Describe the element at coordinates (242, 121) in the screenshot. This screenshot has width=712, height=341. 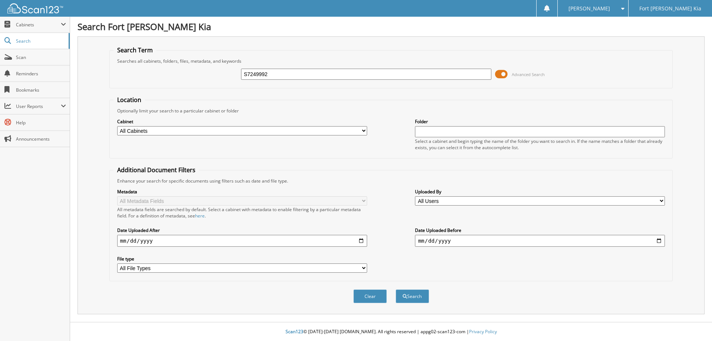
I see `label: Cabinet` at that location.